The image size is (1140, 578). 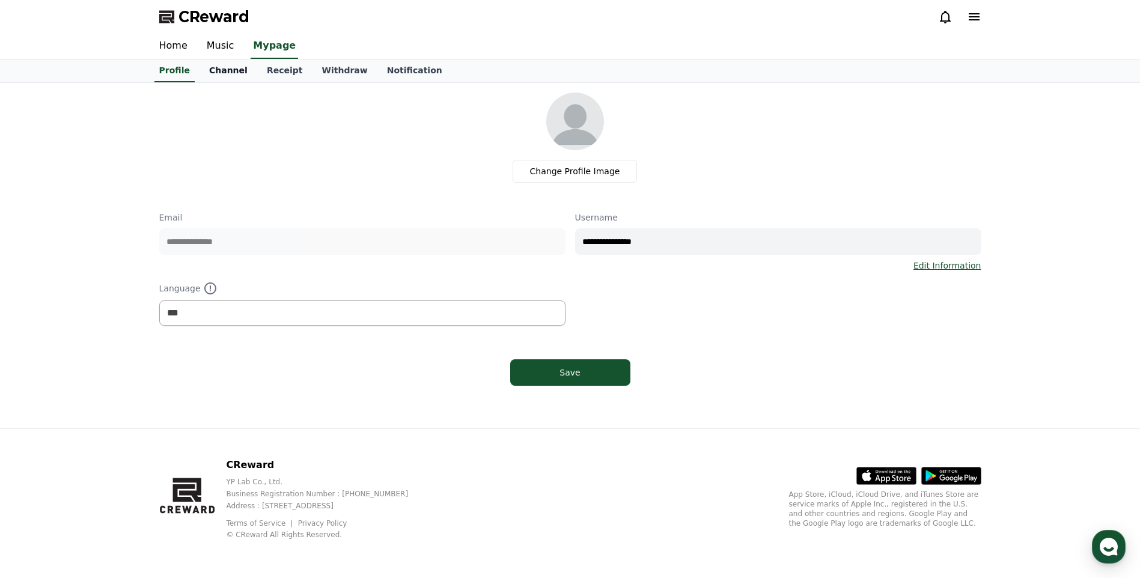 What do you see at coordinates (260, 524) in the screenshot?
I see `a: Terms of Service` at bounding box center [260, 524].